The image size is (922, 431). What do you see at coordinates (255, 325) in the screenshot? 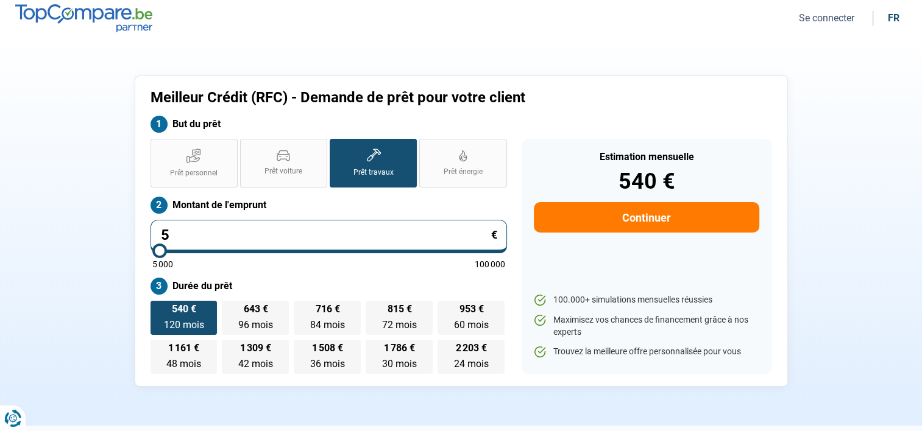
I see `span: 96 mois` at bounding box center [255, 325].